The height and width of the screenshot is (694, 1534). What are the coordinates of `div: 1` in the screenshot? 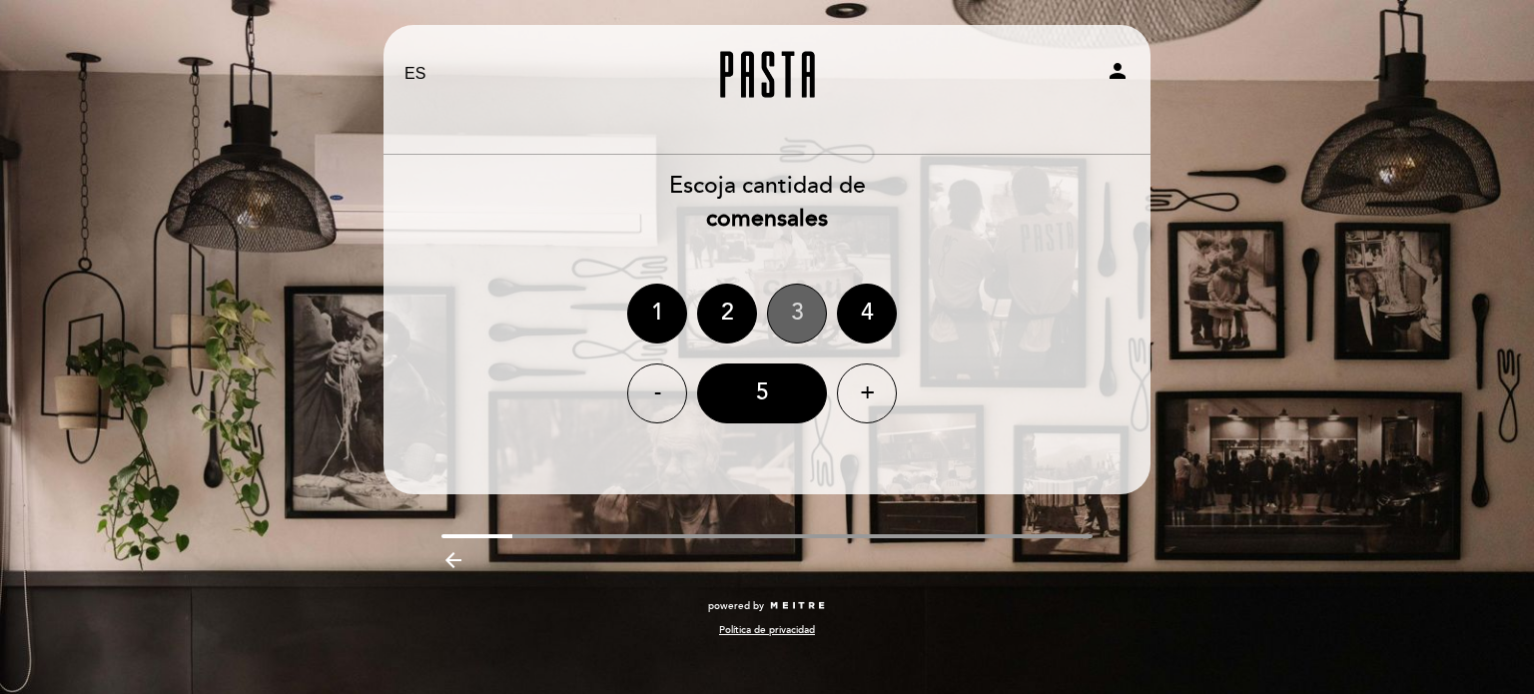 It's located at (657, 314).